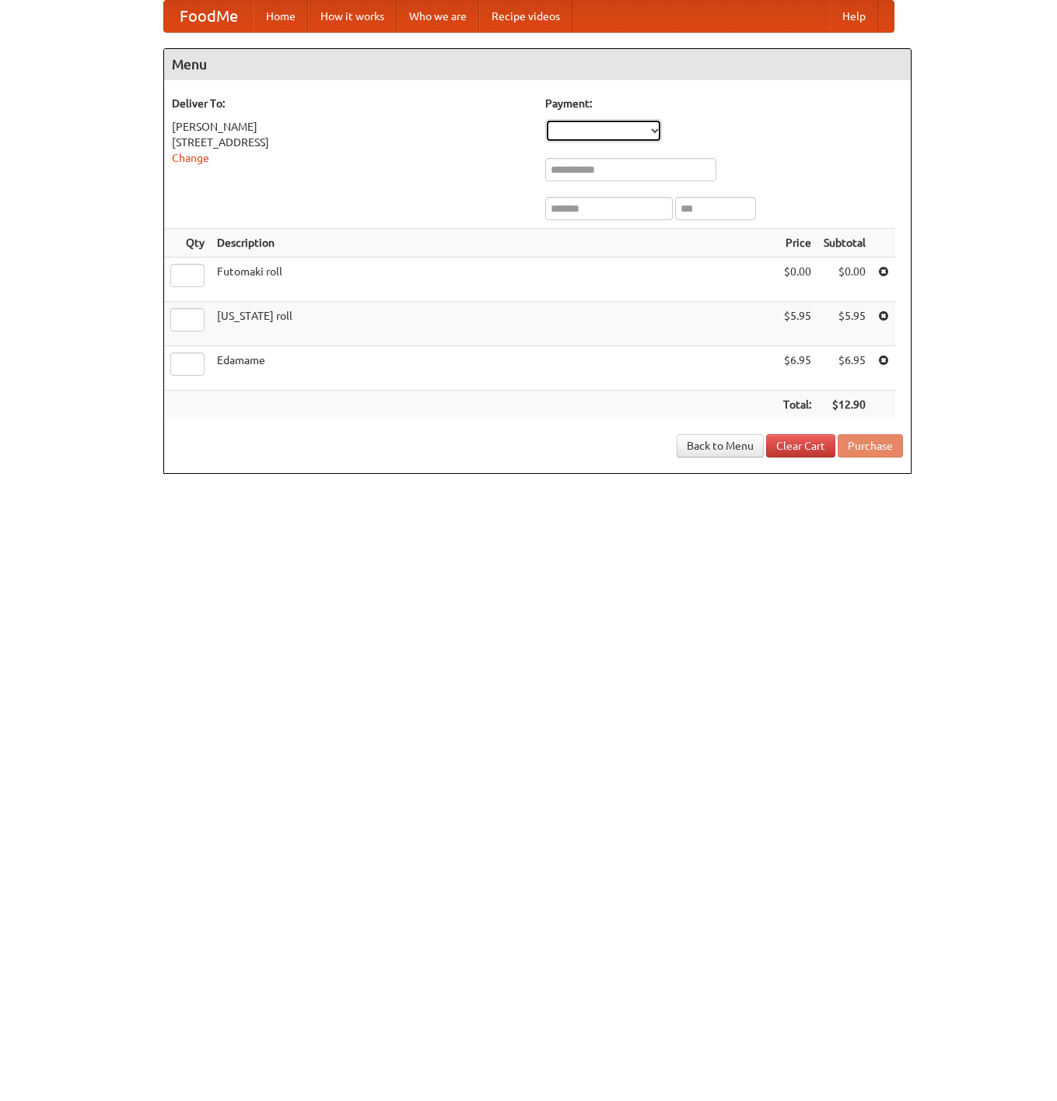  I want to click on th: Total:, so click(797, 405).